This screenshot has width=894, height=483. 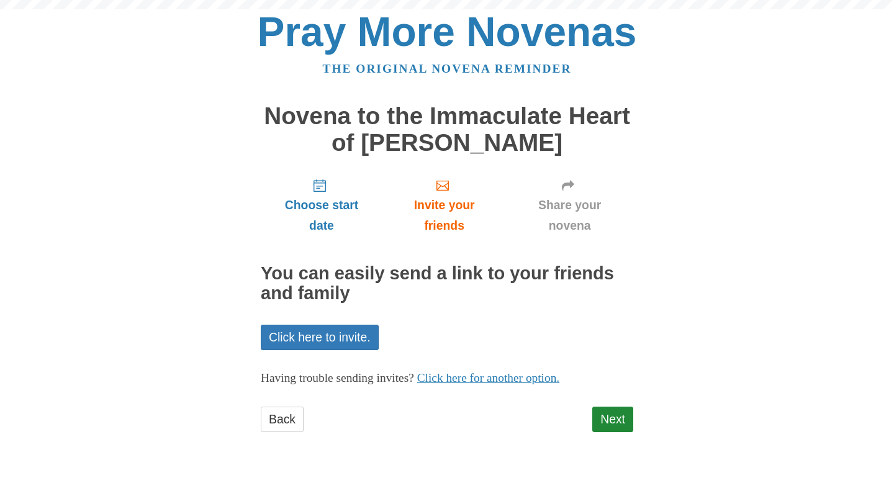 I want to click on a: Choose start date, so click(x=322, y=205).